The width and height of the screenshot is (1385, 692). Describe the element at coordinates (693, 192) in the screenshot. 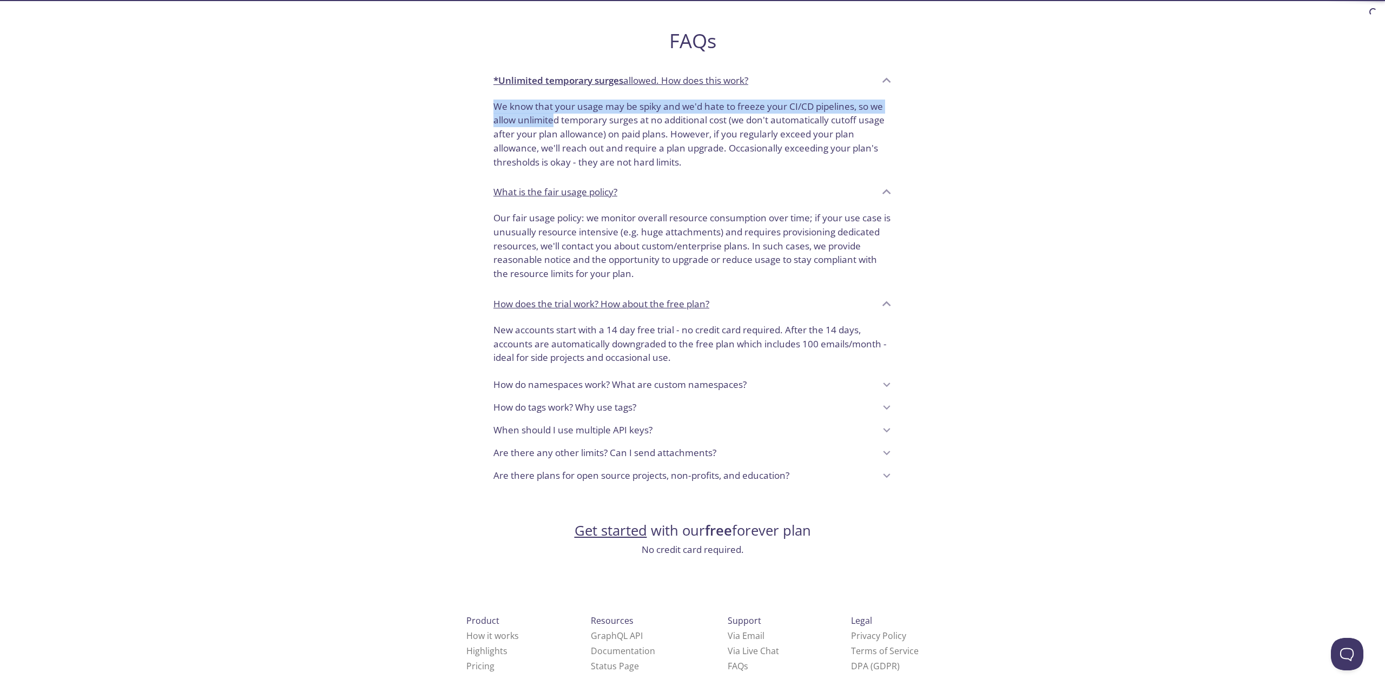

I see `div: What is the fair usage policy?` at that location.